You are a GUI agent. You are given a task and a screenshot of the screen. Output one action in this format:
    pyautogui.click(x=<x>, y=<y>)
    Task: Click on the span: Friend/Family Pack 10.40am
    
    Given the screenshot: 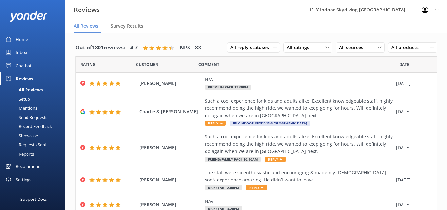 What is the action you would take?
    pyautogui.click(x=232, y=159)
    